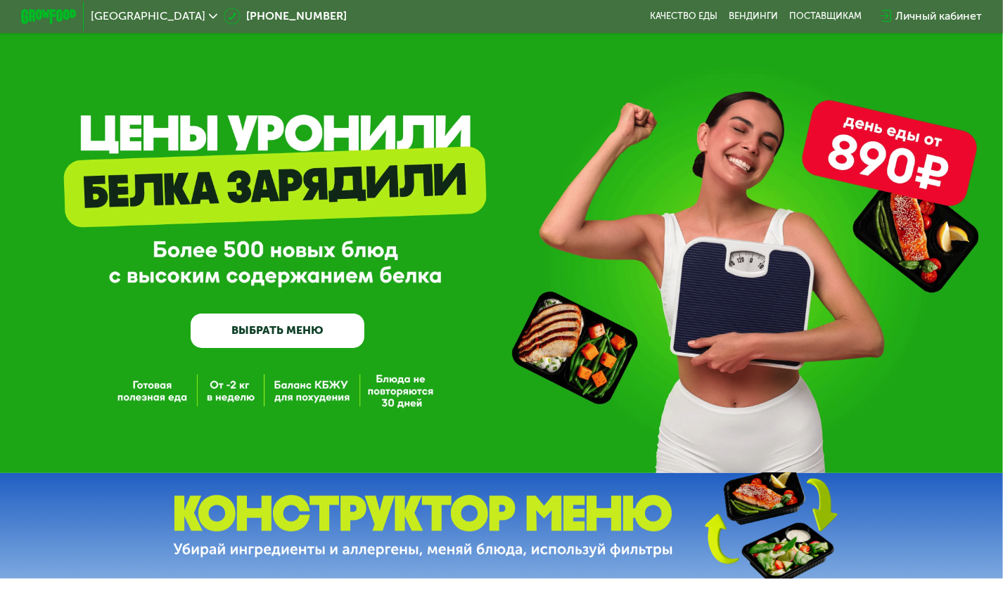 The width and height of the screenshot is (1003, 594). Describe the element at coordinates (277, 331) in the screenshot. I see `a: ВЫБРАТЬ МЕНЮ` at that location.